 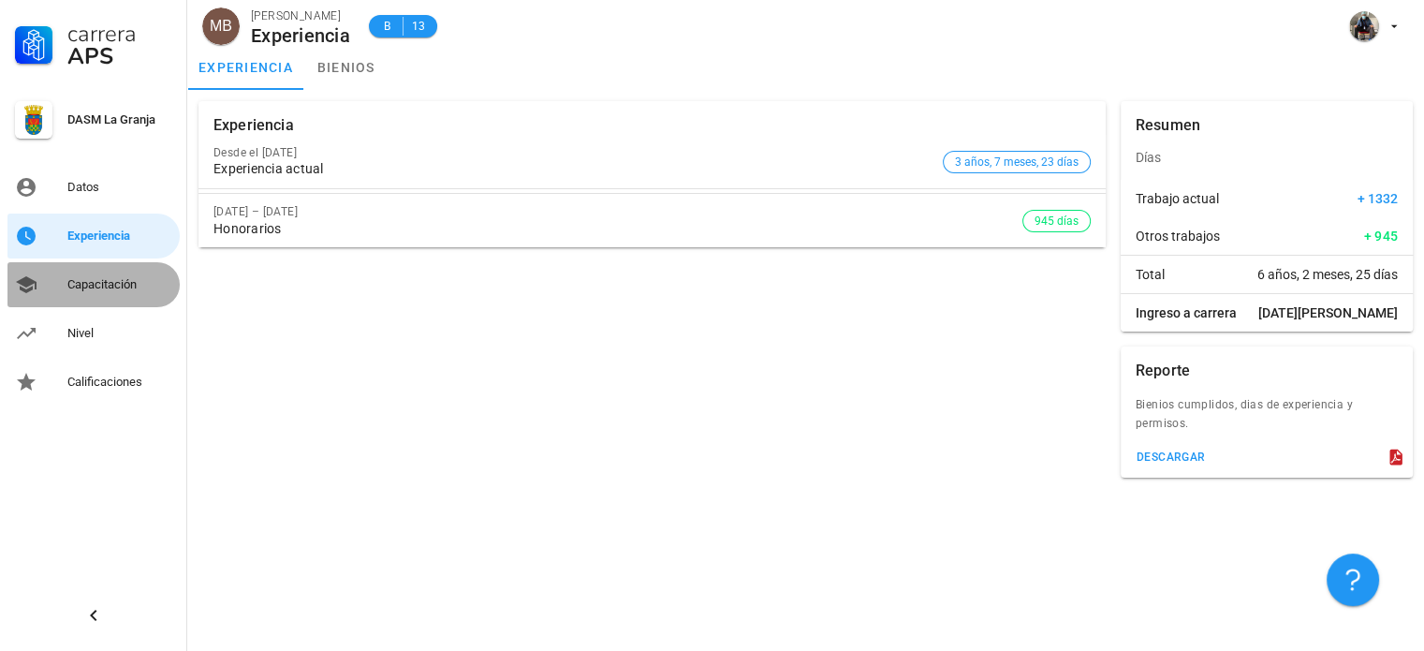 I want to click on div: Calificaciones, so click(x=120, y=382).